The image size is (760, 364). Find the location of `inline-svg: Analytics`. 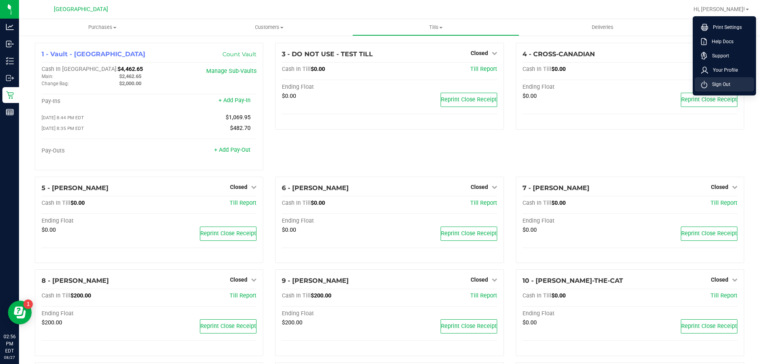

inline-svg: Analytics is located at coordinates (10, 27).